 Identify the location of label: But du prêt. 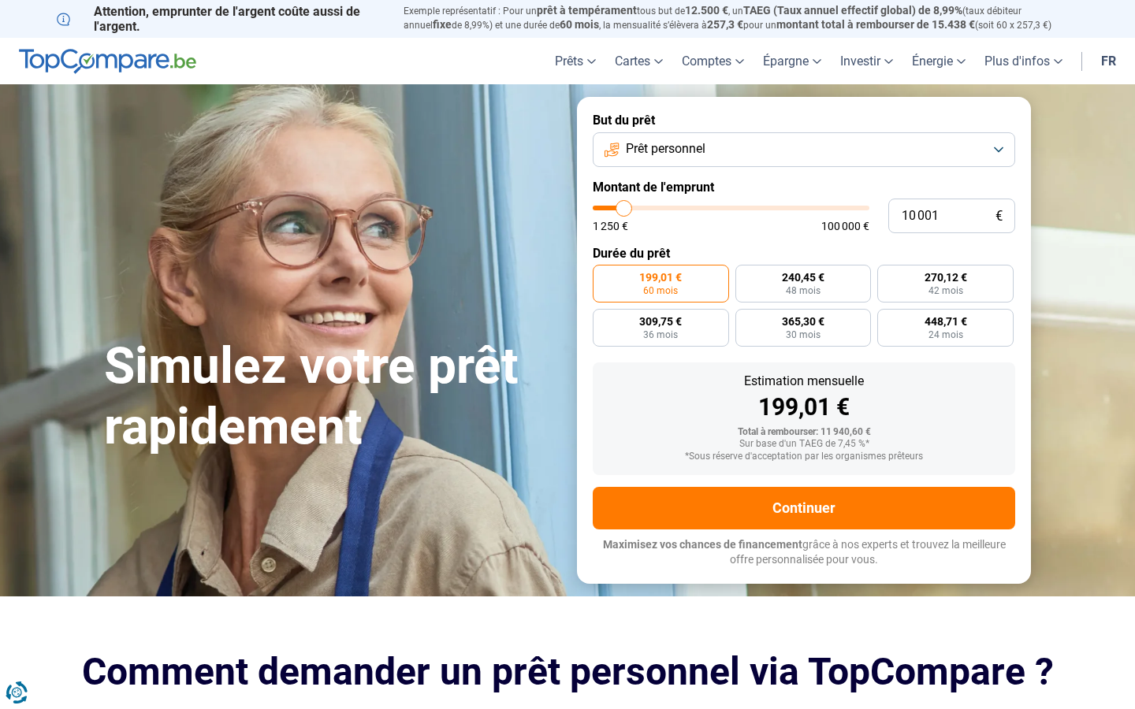
(804, 120).